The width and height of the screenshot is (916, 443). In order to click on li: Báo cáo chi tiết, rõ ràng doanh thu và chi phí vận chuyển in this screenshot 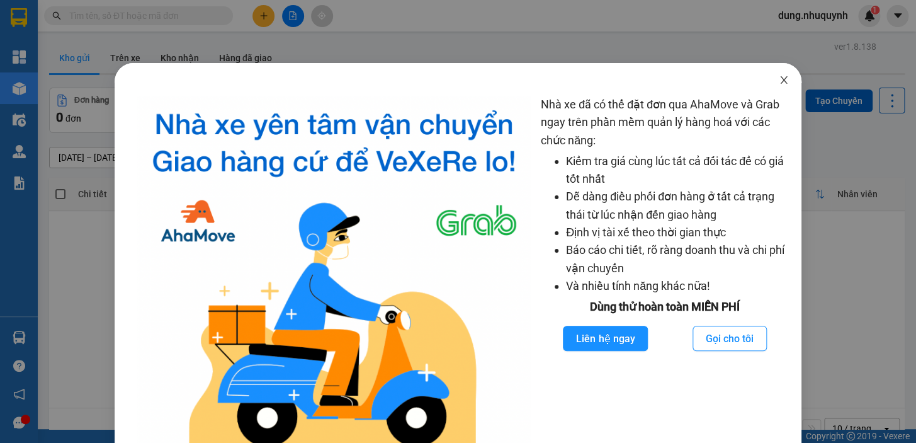, I will do `click(677, 259)`.